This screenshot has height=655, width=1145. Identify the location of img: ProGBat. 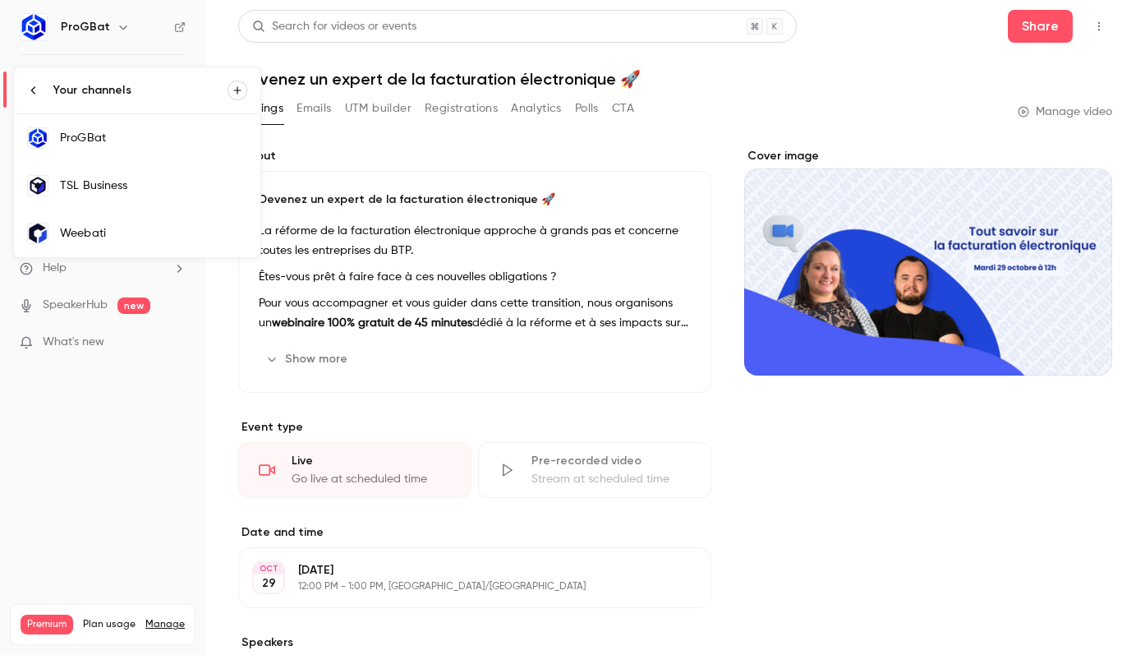
(38, 138).